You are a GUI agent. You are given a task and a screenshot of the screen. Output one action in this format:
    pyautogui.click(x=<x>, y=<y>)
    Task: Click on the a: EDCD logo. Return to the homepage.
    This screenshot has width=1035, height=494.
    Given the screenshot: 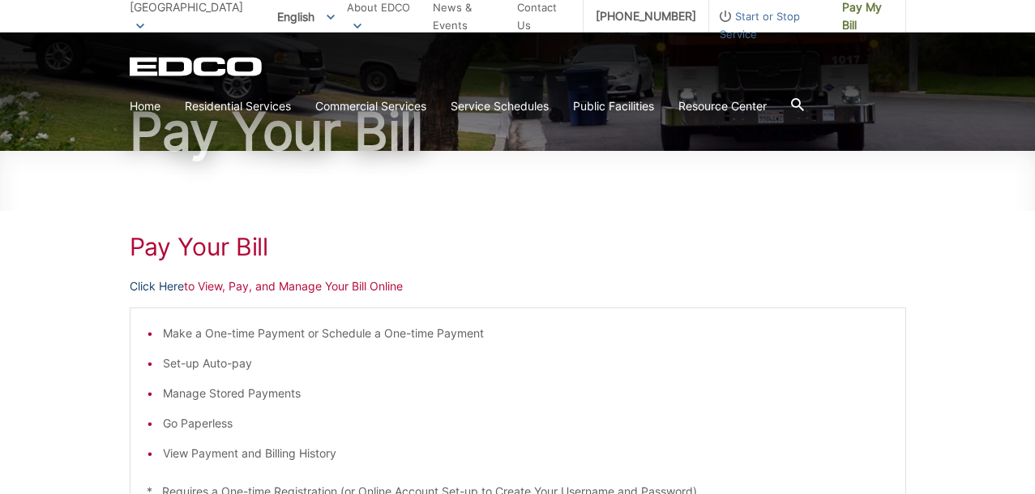 What is the action you would take?
    pyautogui.click(x=197, y=66)
    